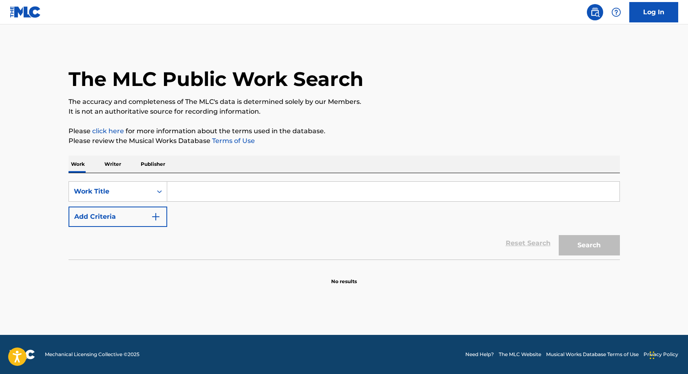 The width and height of the screenshot is (688, 374). I want to click on img: help, so click(616, 12).